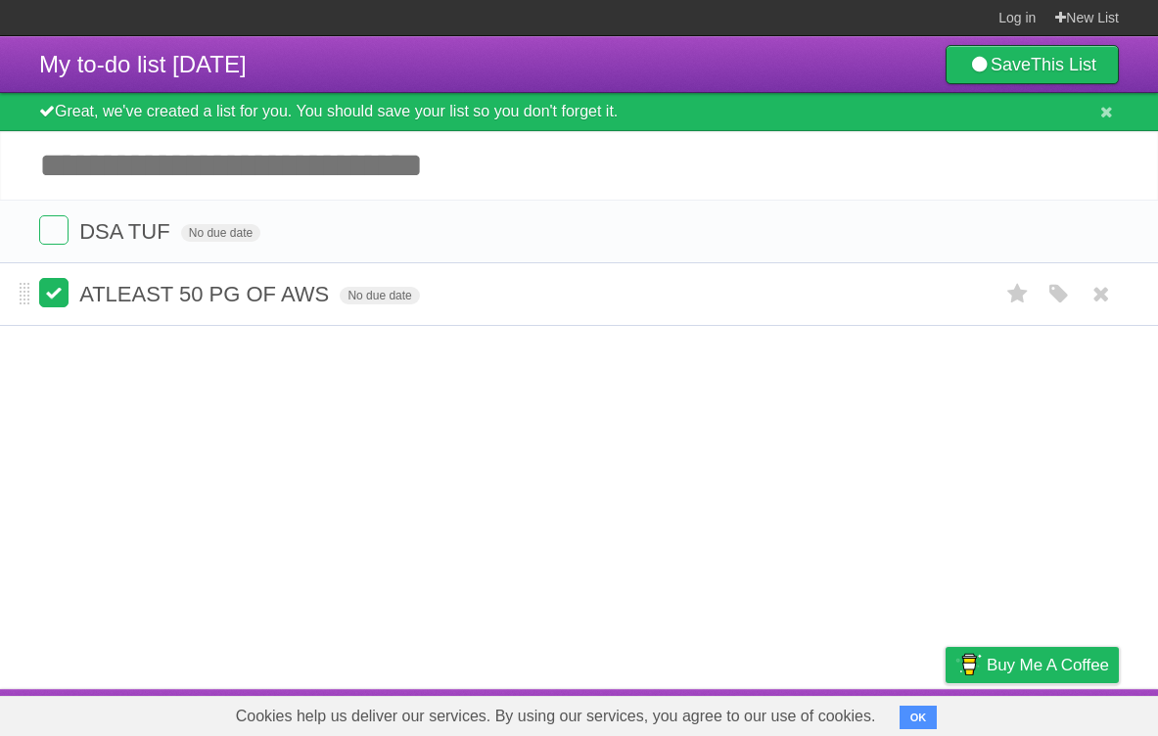 Image resolution: width=1158 pixels, height=736 pixels. What do you see at coordinates (946, 713) in the screenshot?
I see `a: Privacy` at bounding box center [946, 713].